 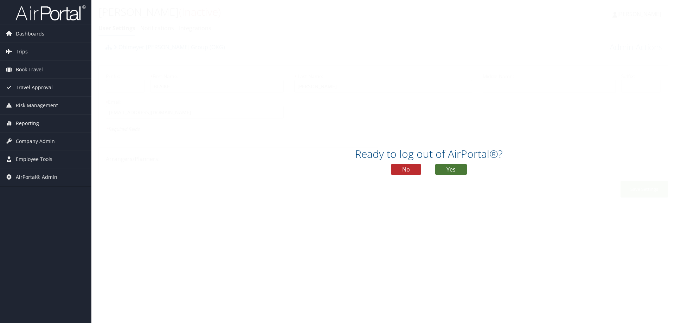 What do you see at coordinates (451, 169) in the screenshot?
I see `button: Yes` at bounding box center [451, 169].